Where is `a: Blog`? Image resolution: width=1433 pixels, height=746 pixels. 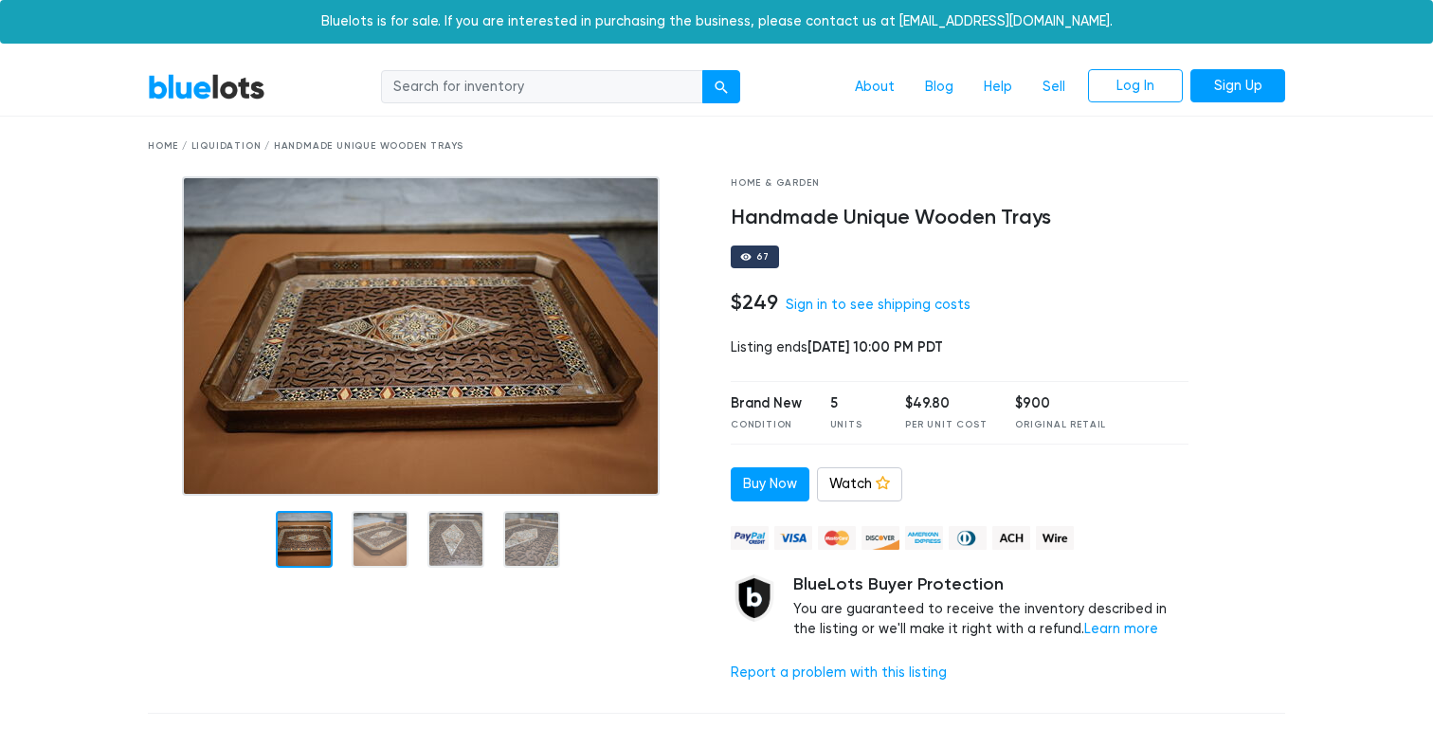 a: Blog is located at coordinates (939, 87).